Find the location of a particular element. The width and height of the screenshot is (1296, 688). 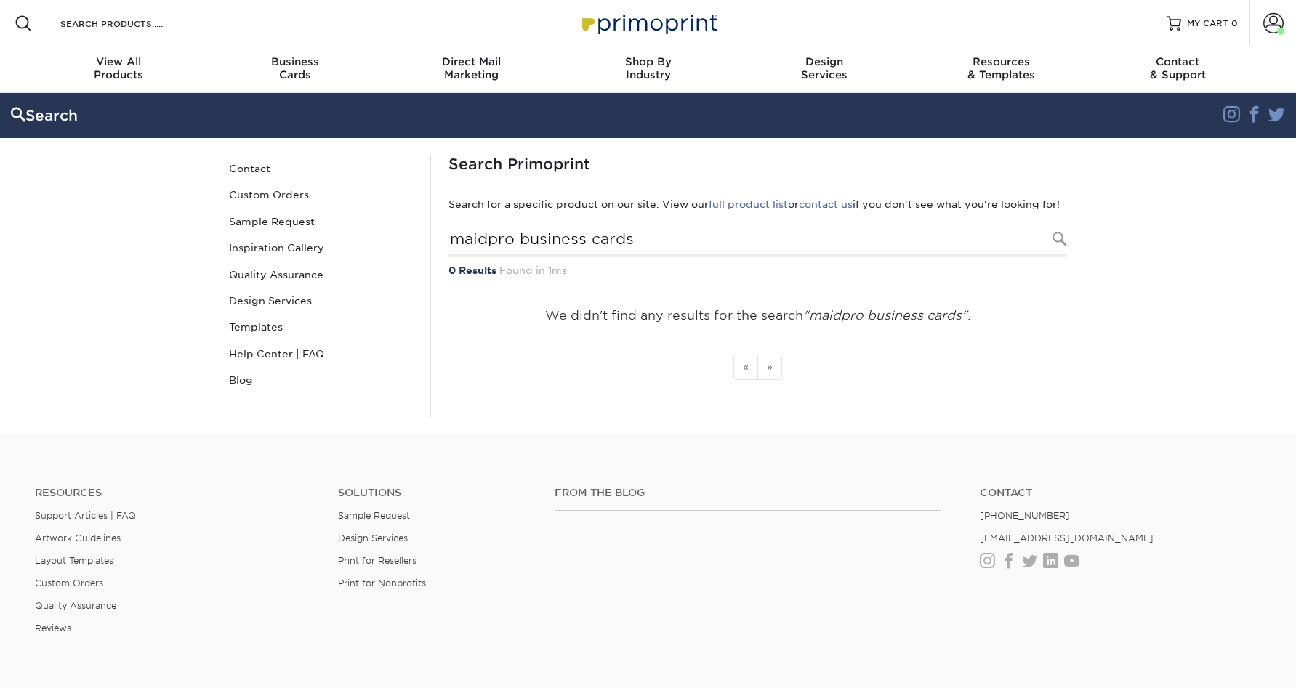

a: Support Articles | FAQ is located at coordinates (85, 515).